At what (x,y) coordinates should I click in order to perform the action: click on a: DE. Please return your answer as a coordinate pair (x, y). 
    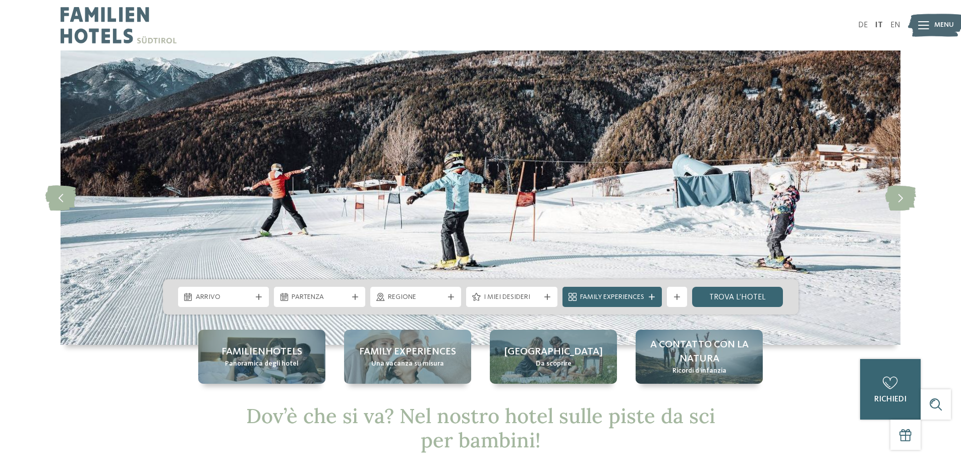
    Looking at the image, I should click on (863, 25).